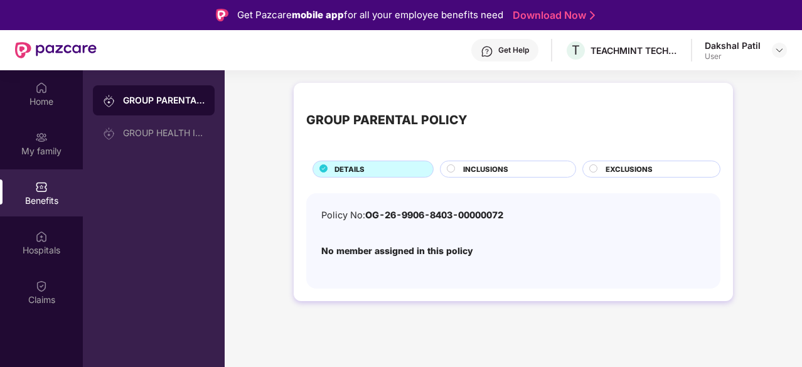 The height and width of the screenshot is (367, 802). What do you see at coordinates (56, 50) in the screenshot?
I see `img: New Pazcare Logo` at bounding box center [56, 50].